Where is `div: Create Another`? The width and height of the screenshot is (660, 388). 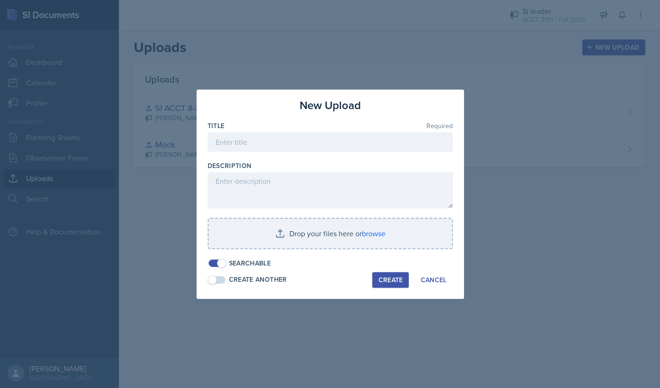 div: Create Another is located at coordinates (258, 280).